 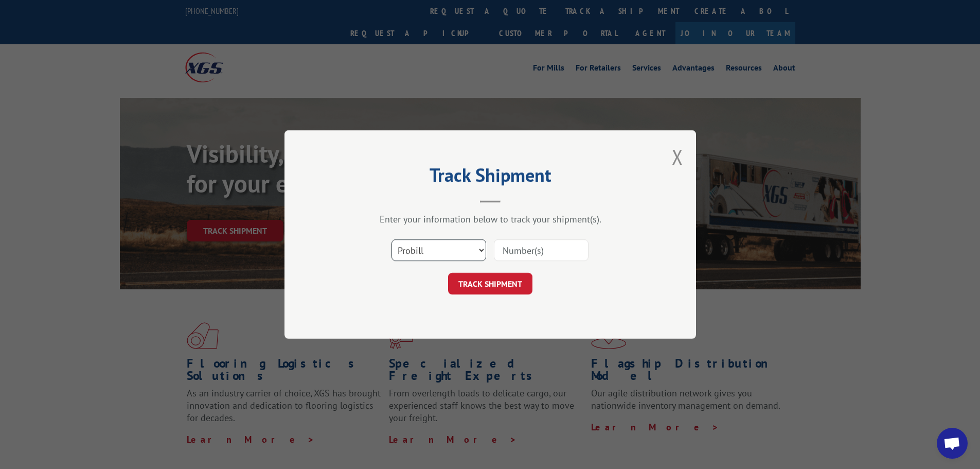 I want to click on button: Close modal, so click(x=678, y=156).